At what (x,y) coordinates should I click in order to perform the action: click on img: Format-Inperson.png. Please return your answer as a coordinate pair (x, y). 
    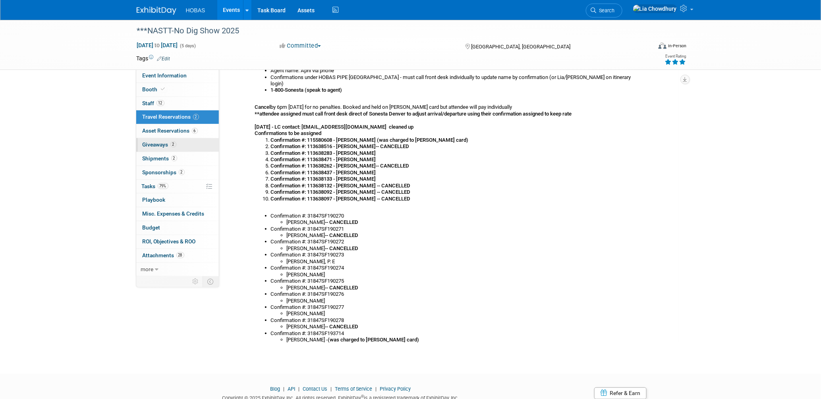
    Looking at the image, I should click on (663, 46).